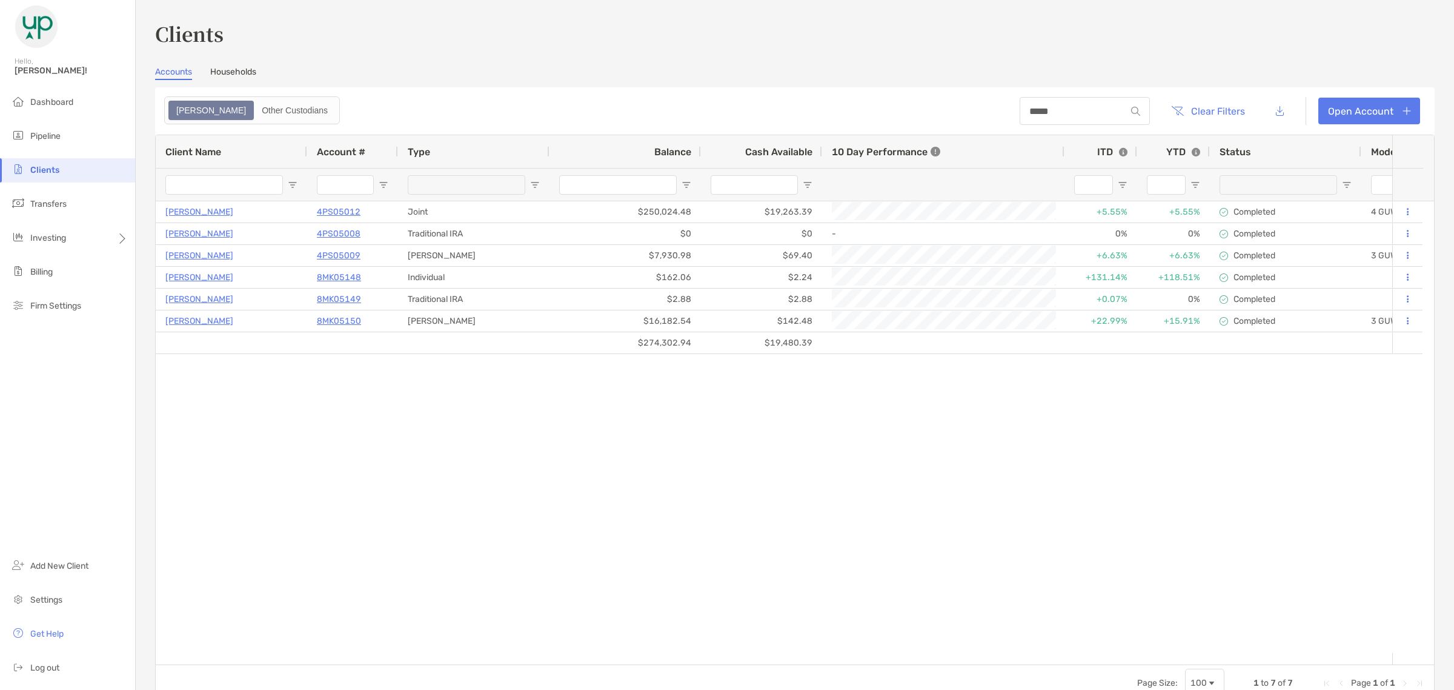 The width and height of the screenshot is (1454, 690). Describe the element at coordinates (1256, 682) in the screenshot. I see `span: 1` at that location.